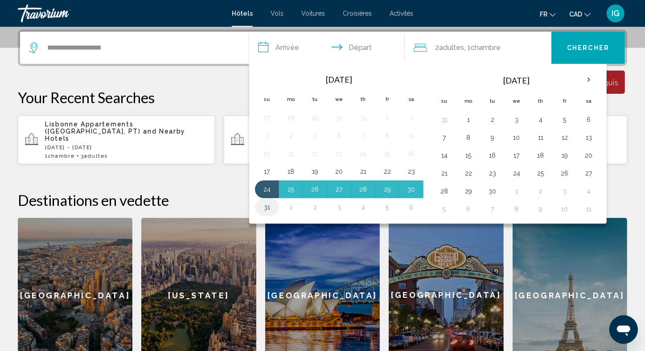 This screenshot has height=351, width=645. I want to click on a: Voitures, so click(313, 13).